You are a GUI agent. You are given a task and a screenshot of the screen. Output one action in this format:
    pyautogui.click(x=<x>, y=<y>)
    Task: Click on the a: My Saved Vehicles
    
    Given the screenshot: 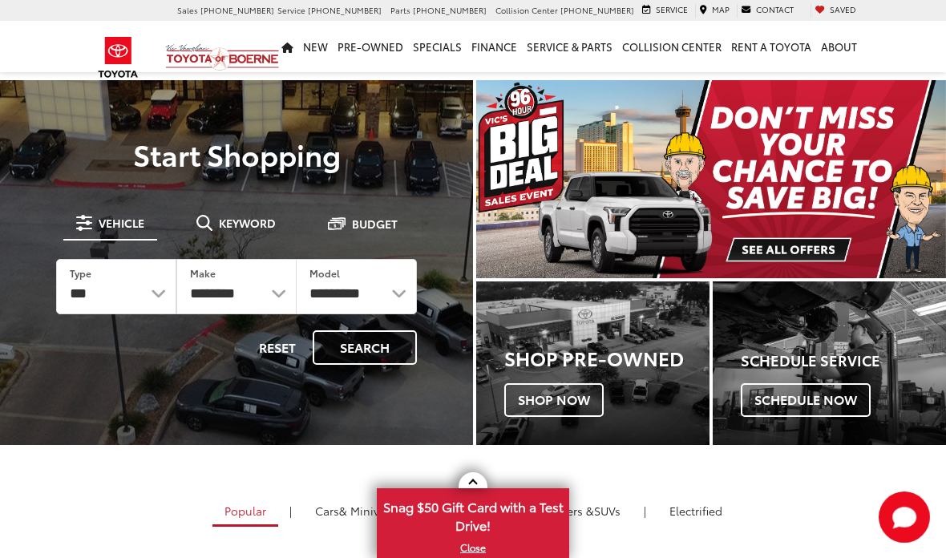 What is the action you would take?
    pyautogui.click(x=836, y=10)
    